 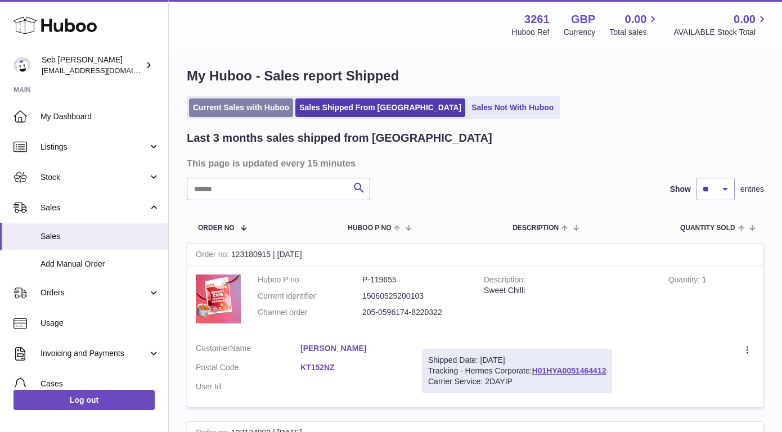 I want to click on strong: 3261, so click(x=537, y=19).